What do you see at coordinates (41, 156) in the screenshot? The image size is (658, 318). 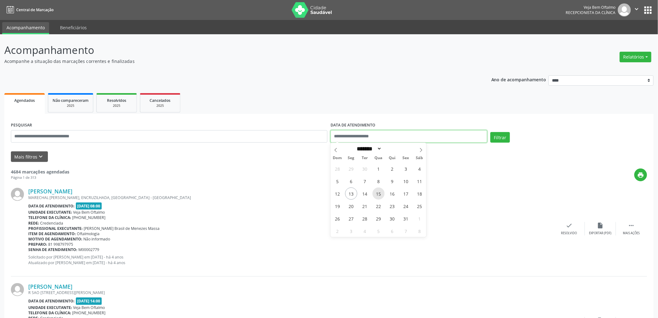 I see `i: keyboard_arrow_down` at bounding box center [41, 156].